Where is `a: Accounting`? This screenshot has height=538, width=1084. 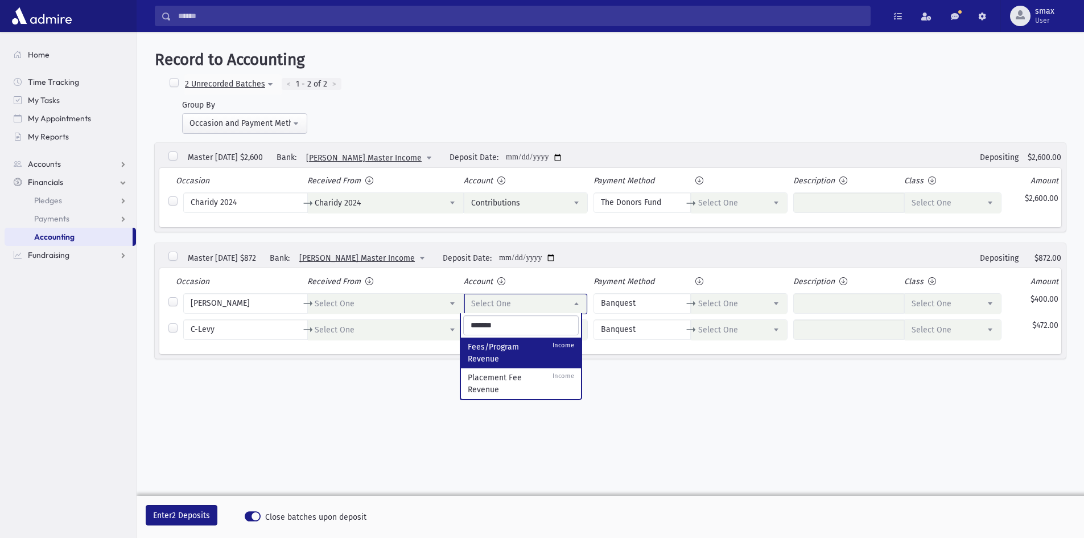 a: Accounting is located at coordinates (68, 237).